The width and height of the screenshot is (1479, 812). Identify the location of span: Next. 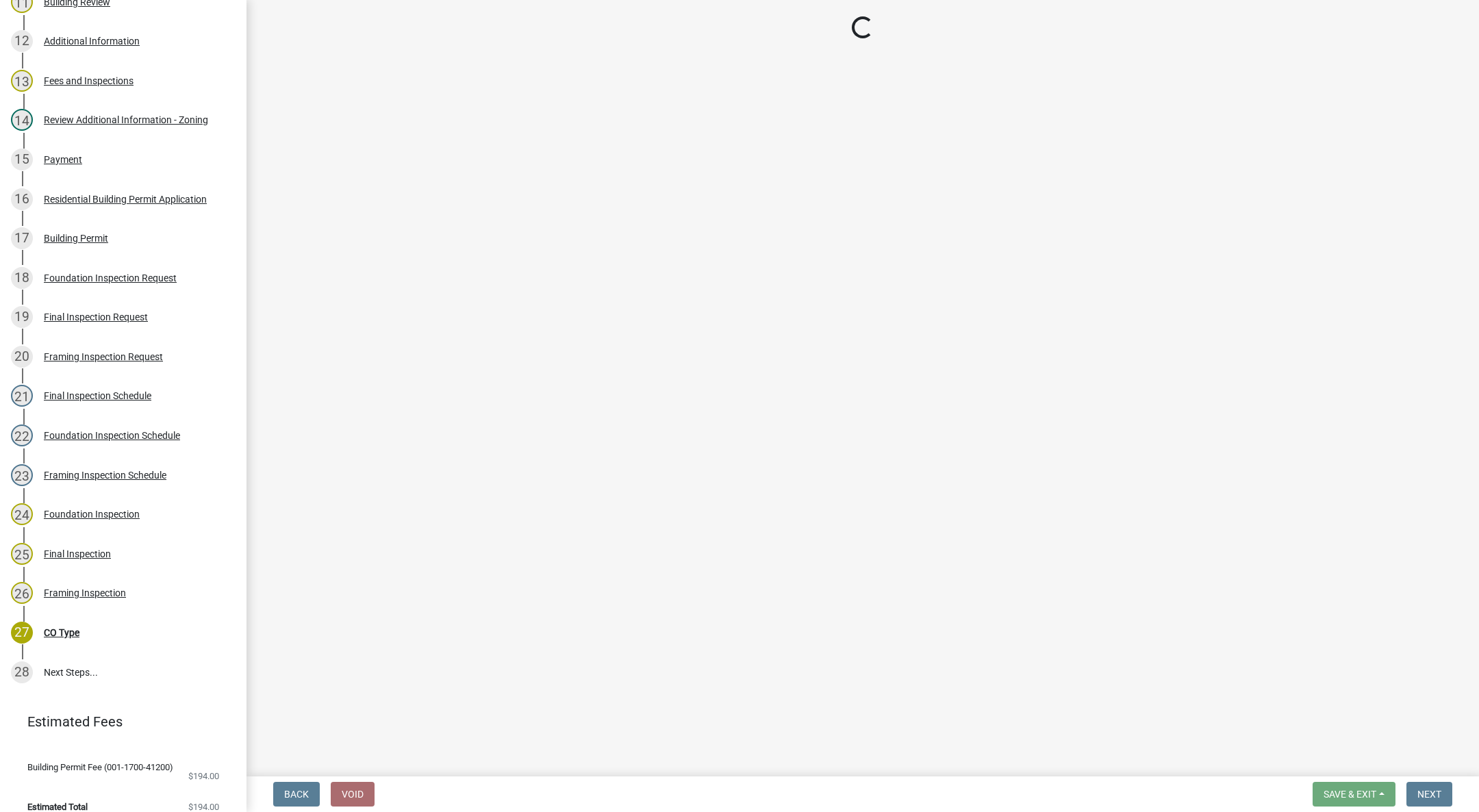
(1429, 794).